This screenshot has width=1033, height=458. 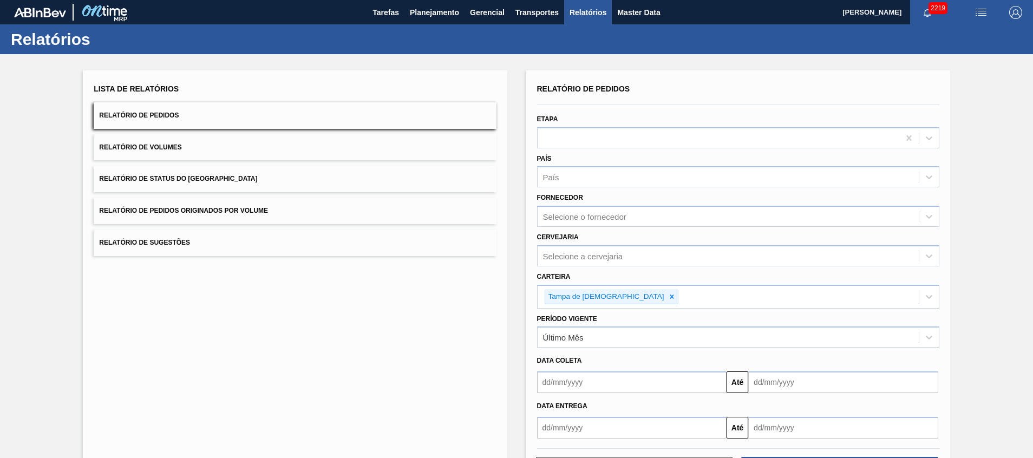 What do you see at coordinates (295, 211) in the screenshot?
I see `button: Relatório de Pedidos Originados por Volume` at bounding box center [295, 211].